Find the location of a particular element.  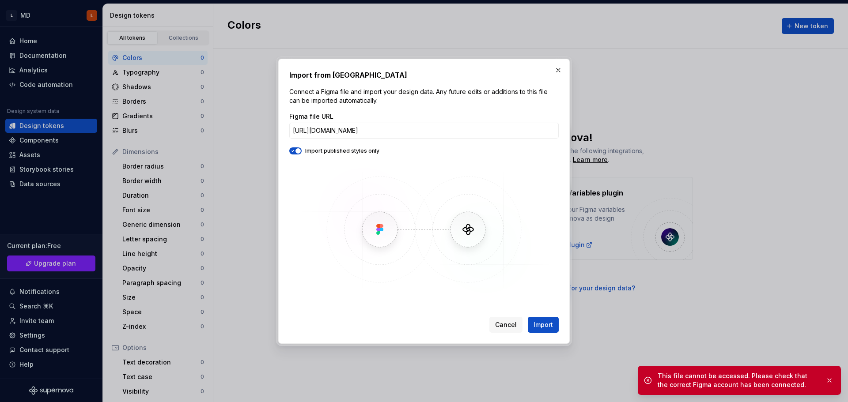

button: Import is located at coordinates (543, 325).